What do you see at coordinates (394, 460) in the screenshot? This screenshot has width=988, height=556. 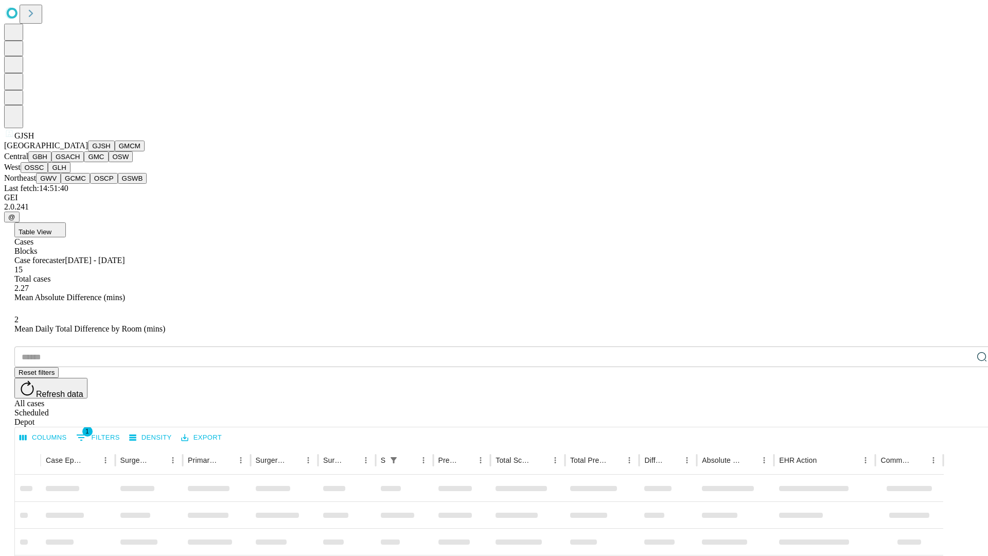 I see `div: 1 active filter` at bounding box center [394, 460].